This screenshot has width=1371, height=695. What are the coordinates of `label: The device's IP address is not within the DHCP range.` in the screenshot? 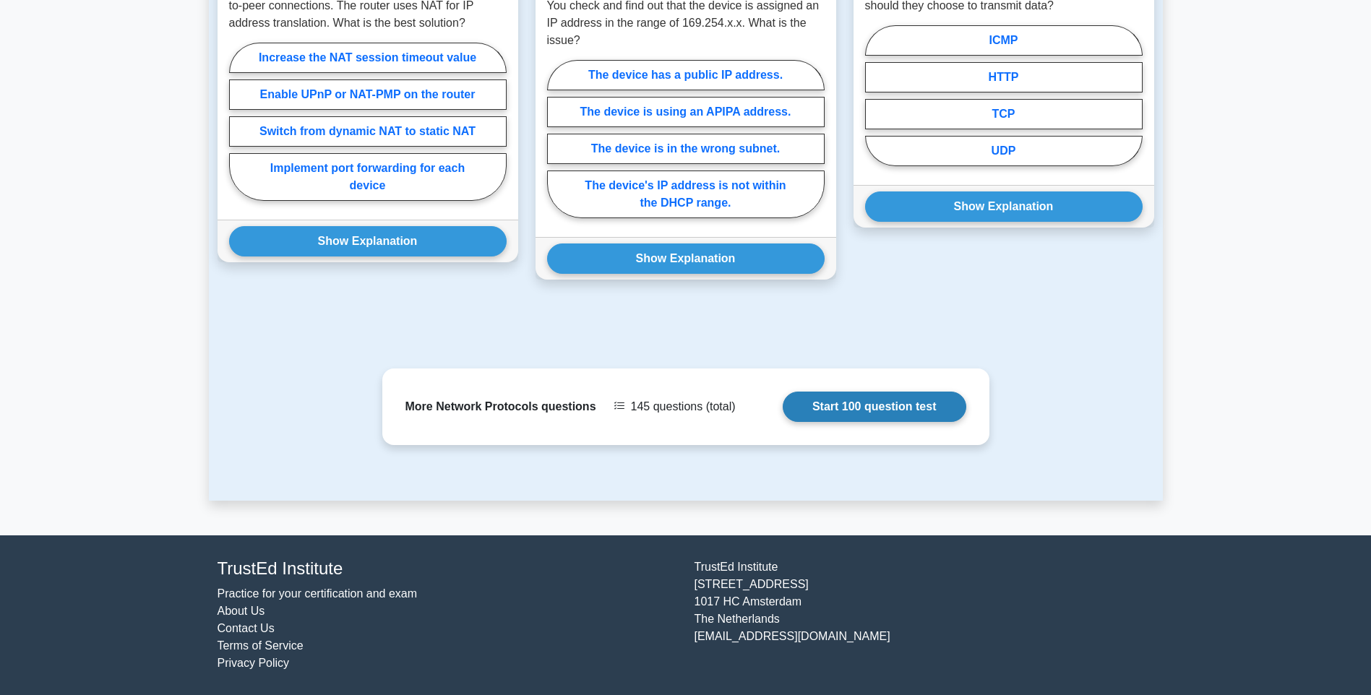 It's located at (686, 194).